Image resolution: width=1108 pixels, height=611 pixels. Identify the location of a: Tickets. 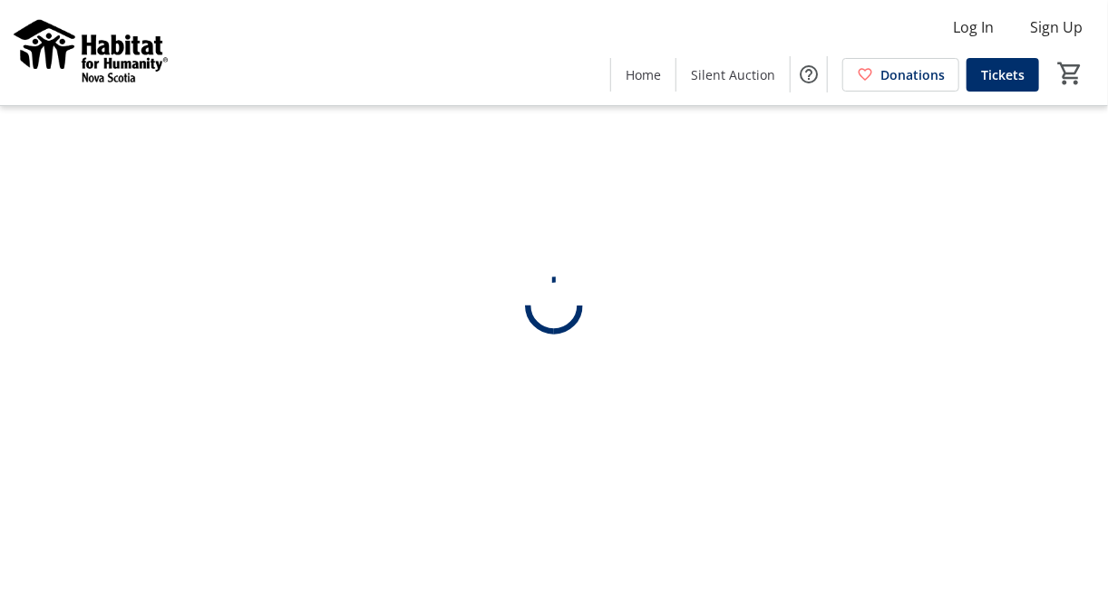
(1003, 74).